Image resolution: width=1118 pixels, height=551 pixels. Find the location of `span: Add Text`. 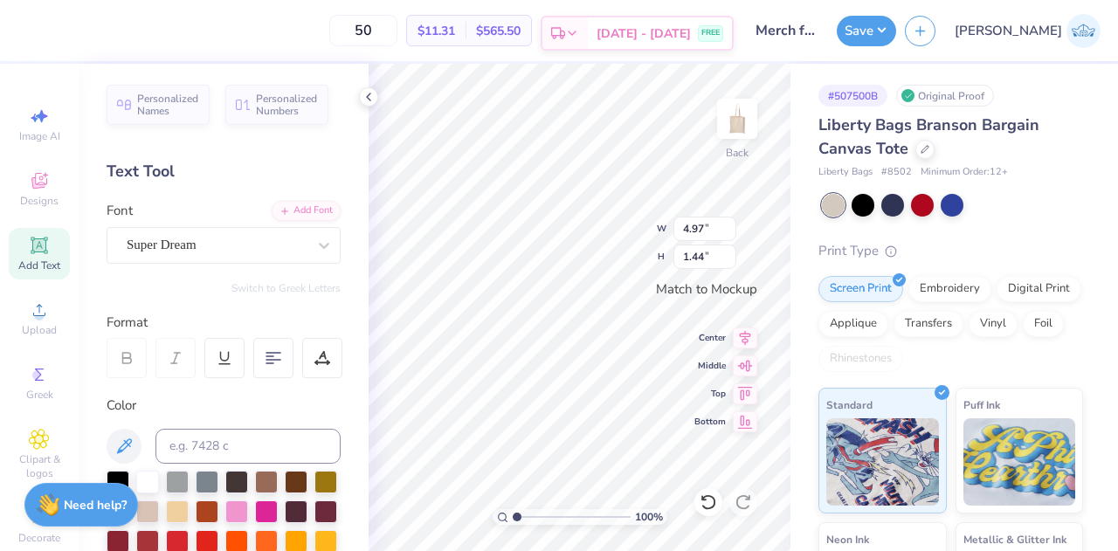

span: Add Text is located at coordinates (39, 265).